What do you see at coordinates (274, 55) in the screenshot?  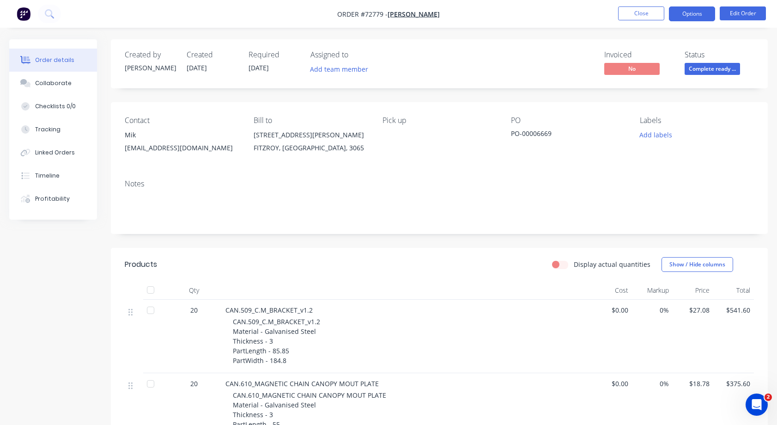 I see `div: Required` at bounding box center [274, 55].